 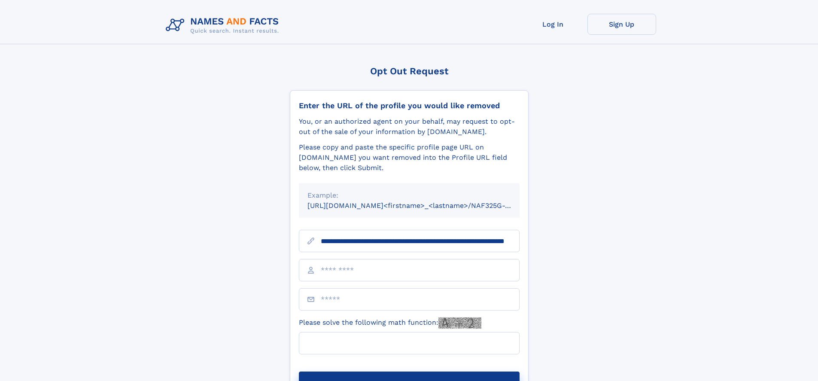 What do you see at coordinates (409, 127) in the screenshot?
I see `div: You, or an authorized agent on your behalf, may request to opt-out of the sale of your informatio...` at bounding box center [409, 127].